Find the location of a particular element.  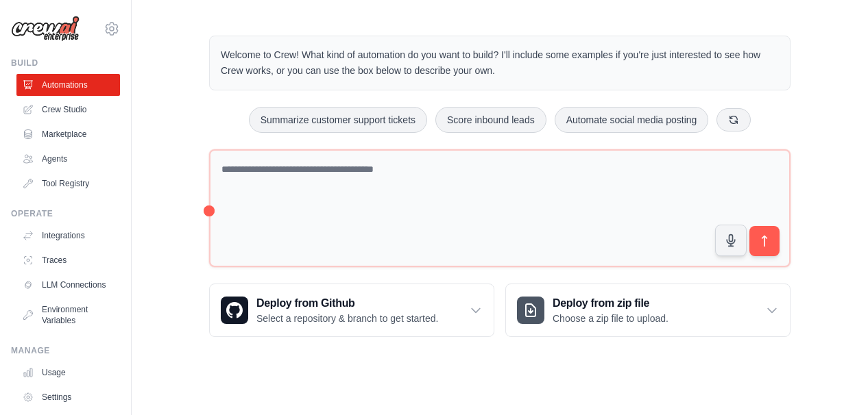

a: Crew Studio is located at coordinates (68, 110).